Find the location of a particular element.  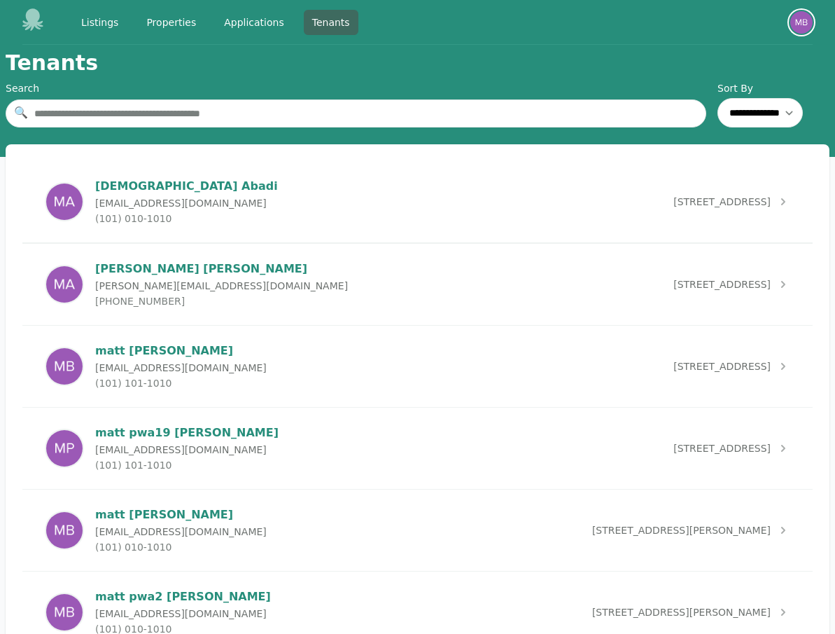

div: Search is located at coordinates (356, 88).